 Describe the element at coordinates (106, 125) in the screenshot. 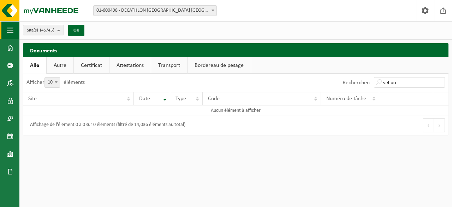

I see `div: Affichage de l'élément 0 à 0 sur 0 éléments (filtré de 14,036 éléments au total)` at that location.